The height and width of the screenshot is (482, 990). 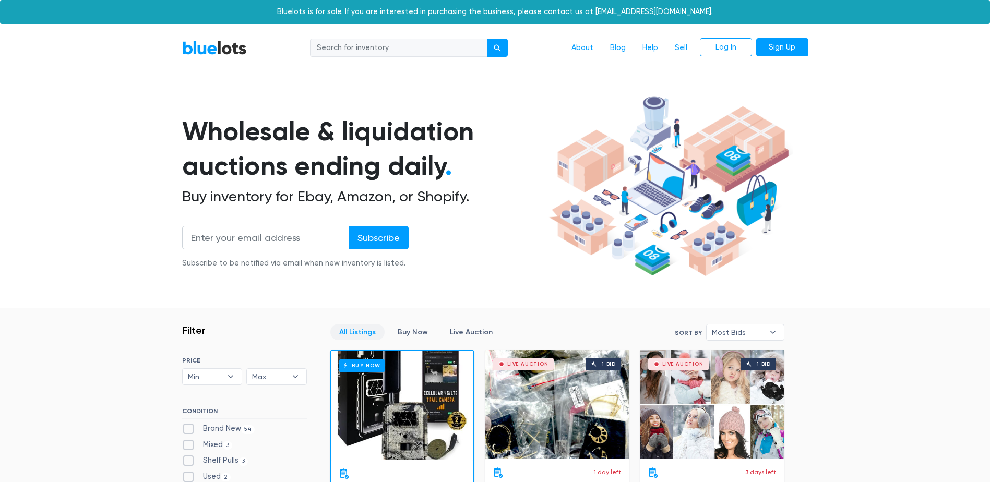 I want to click on a: Sell, so click(x=681, y=48).